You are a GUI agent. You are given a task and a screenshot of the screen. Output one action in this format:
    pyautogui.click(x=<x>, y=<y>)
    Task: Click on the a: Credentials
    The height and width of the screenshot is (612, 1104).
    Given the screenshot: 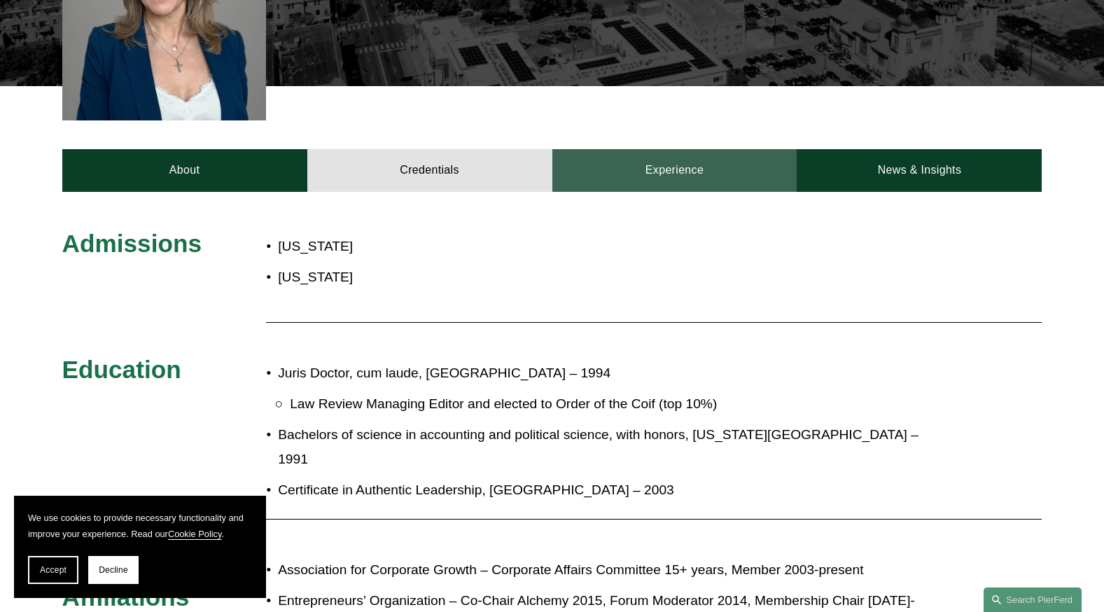 What is the action you would take?
    pyautogui.click(x=430, y=170)
    